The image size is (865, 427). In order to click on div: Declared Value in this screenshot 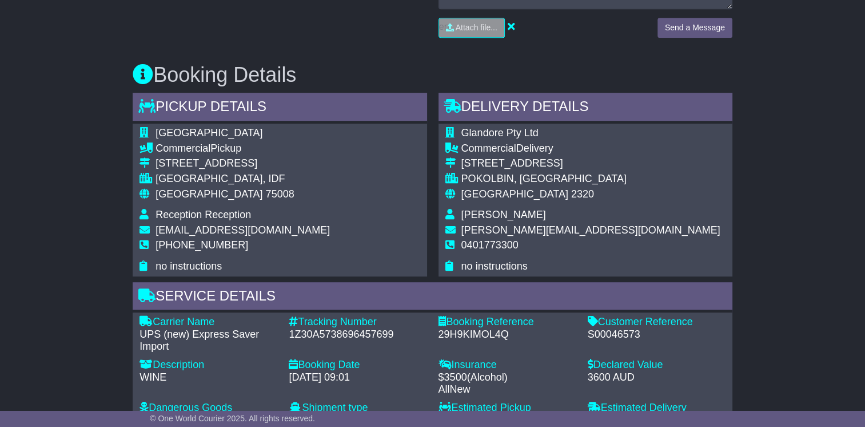, I will do `click(656, 365)`.